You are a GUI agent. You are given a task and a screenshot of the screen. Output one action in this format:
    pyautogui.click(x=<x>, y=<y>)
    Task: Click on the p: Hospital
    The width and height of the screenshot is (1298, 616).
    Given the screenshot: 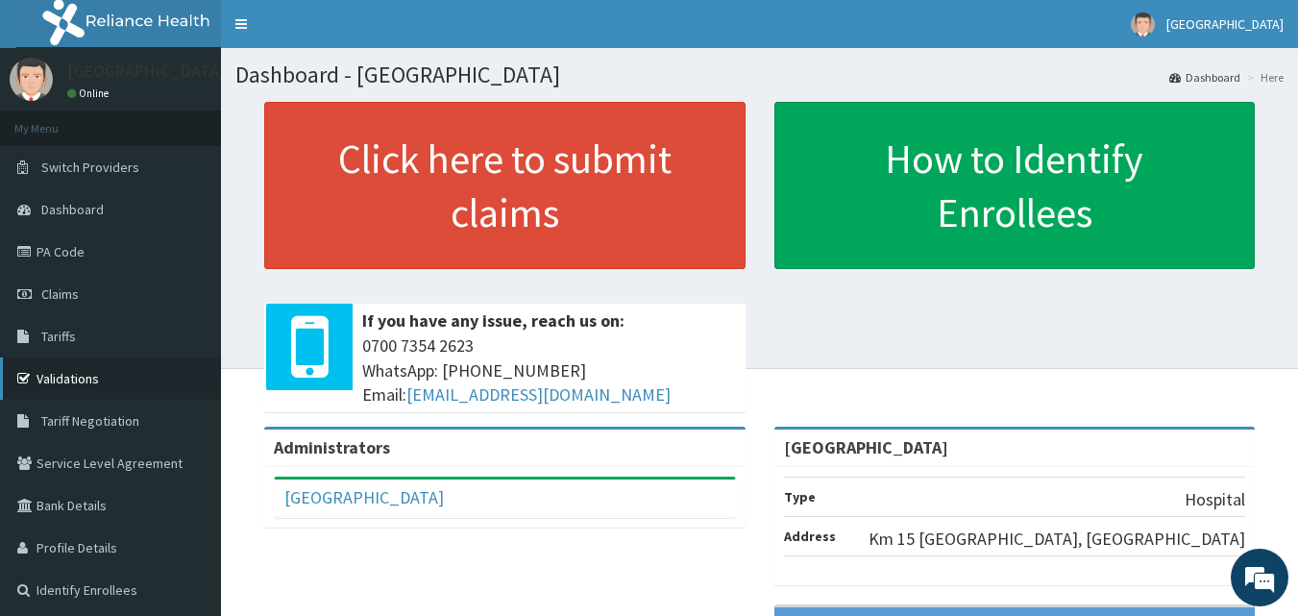 What is the action you would take?
    pyautogui.click(x=1214, y=500)
    